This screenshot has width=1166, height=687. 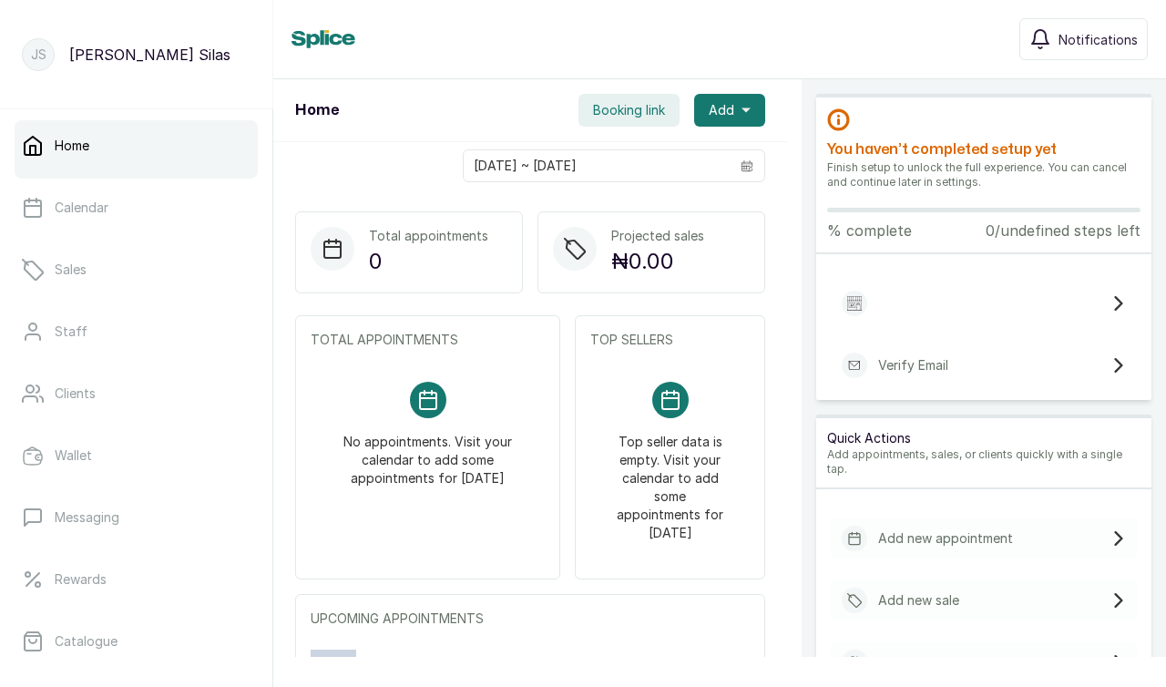 I want to click on p: Quick Actions, so click(x=984, y=438).